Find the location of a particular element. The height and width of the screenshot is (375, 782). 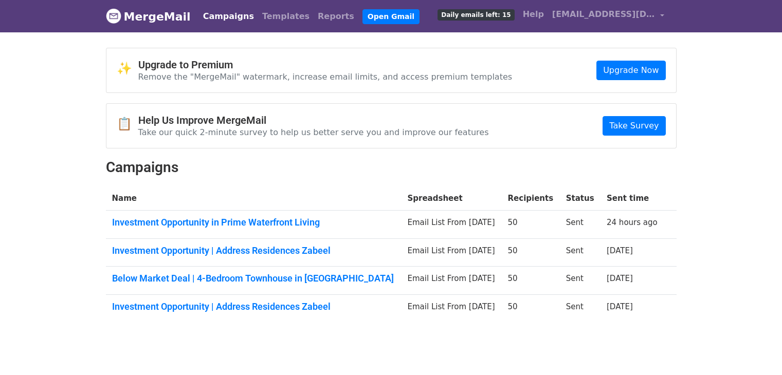

a: MergeMail is located at coordinates (148, 16).